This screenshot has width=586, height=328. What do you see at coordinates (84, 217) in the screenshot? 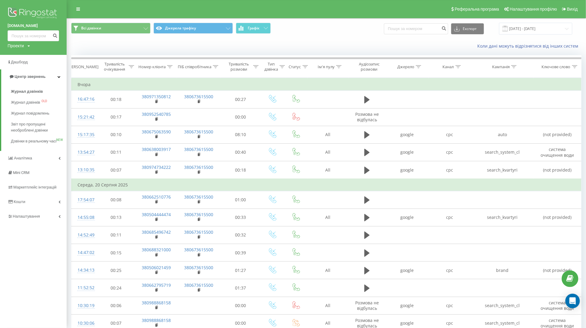
I see `div: 14:55:08` at bounding box center [84, 217].